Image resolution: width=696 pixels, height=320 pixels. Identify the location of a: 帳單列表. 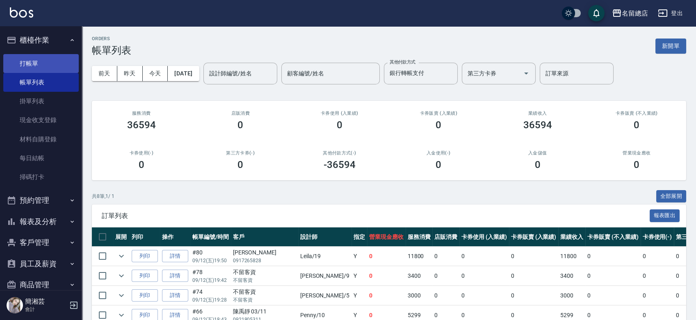
(41, 82).